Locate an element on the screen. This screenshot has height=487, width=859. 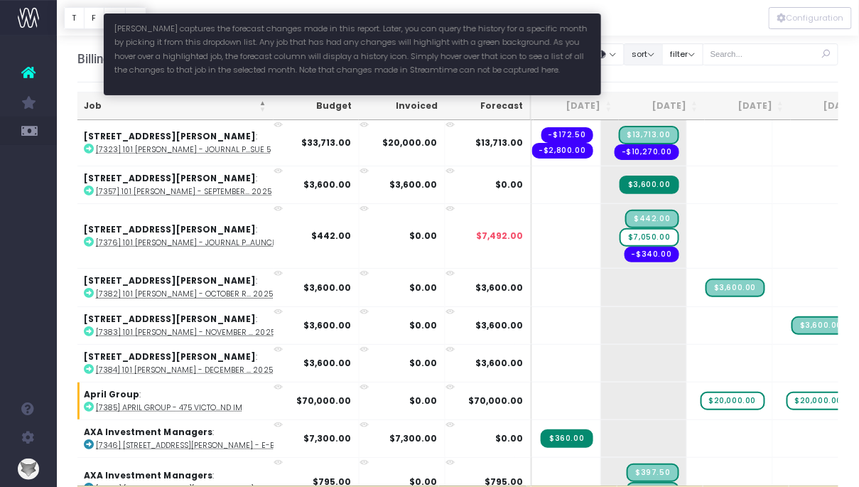
abbr: [7385] April Group - 475 Victoria Ave Branding and IM is located at coordinates (170, 407).